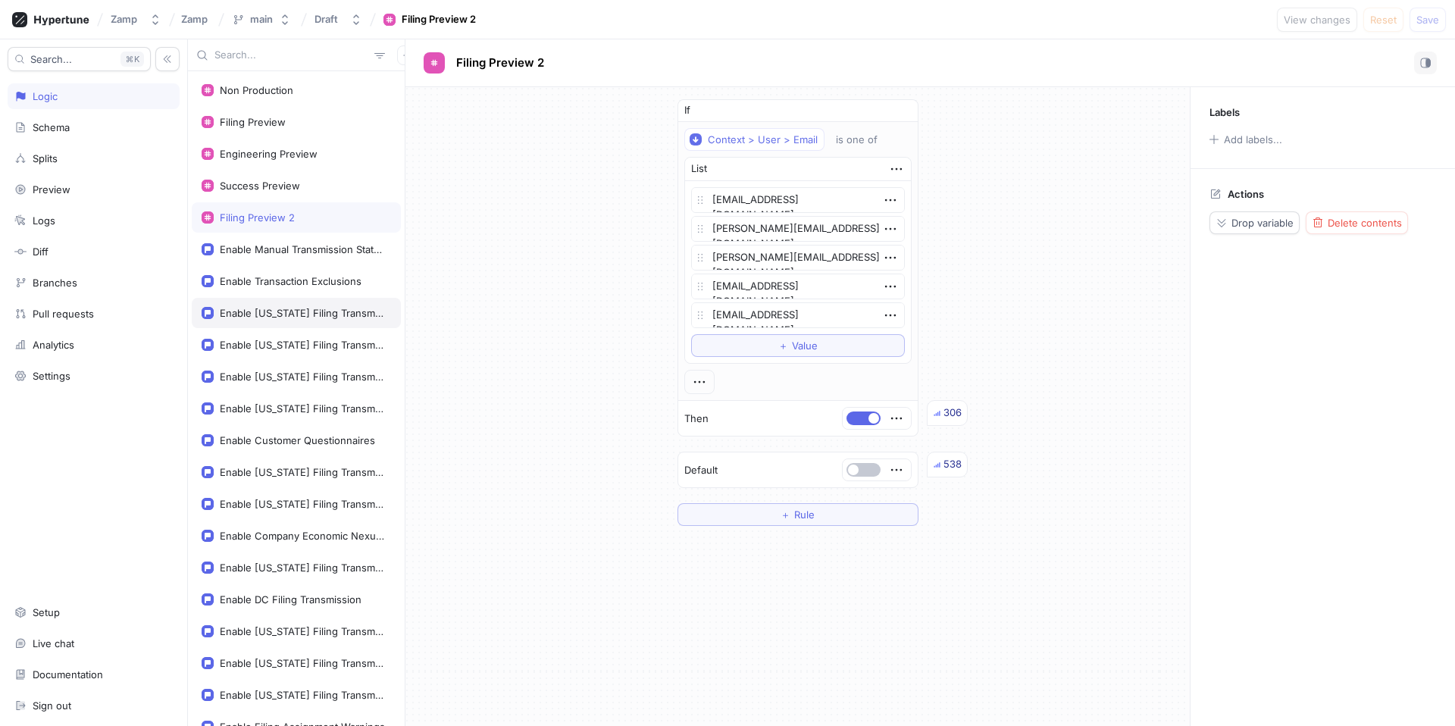 This screenshot has height=726, width=1455. Describe the element at coordinates (51, 59) in the screenshot. I see `span: Search...` at that location.